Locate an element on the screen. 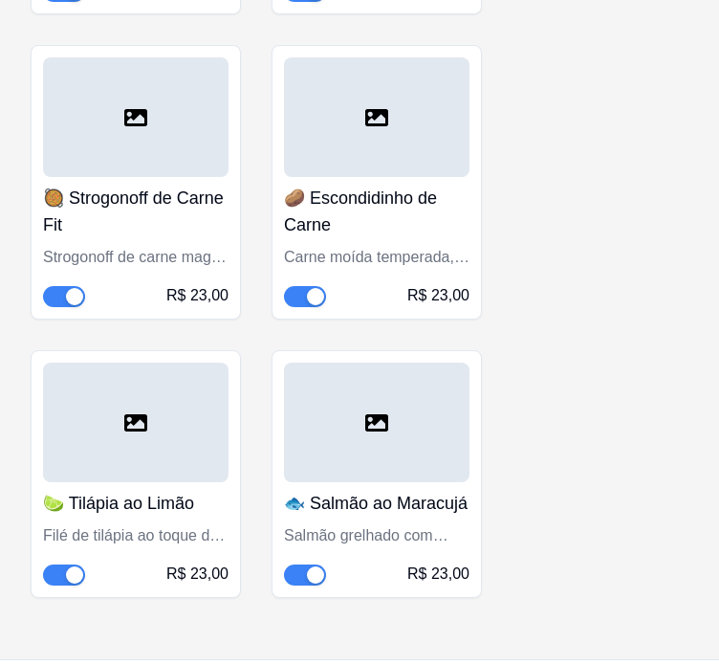 This screenshot has width=719, height=665. div: Carne moída temperada, coberta por purê de batata-doce cremoso e arroz integral soltinho. is located at coordinates (377, 257).